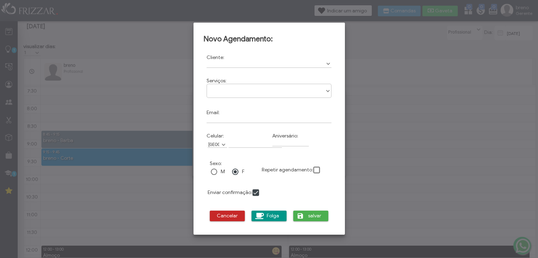  Describe the element at coordinates (216, 164) in the screenshot. I see `label: Sexo:` at that location.